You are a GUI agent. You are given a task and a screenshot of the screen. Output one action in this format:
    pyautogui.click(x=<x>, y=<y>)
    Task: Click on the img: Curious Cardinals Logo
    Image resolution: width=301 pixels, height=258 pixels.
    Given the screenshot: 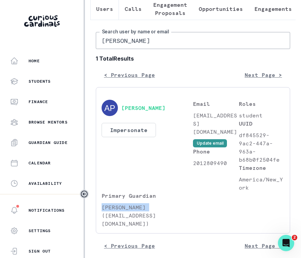 What is the action you would take?
    pyautogui.click(x=42, y=21)
    